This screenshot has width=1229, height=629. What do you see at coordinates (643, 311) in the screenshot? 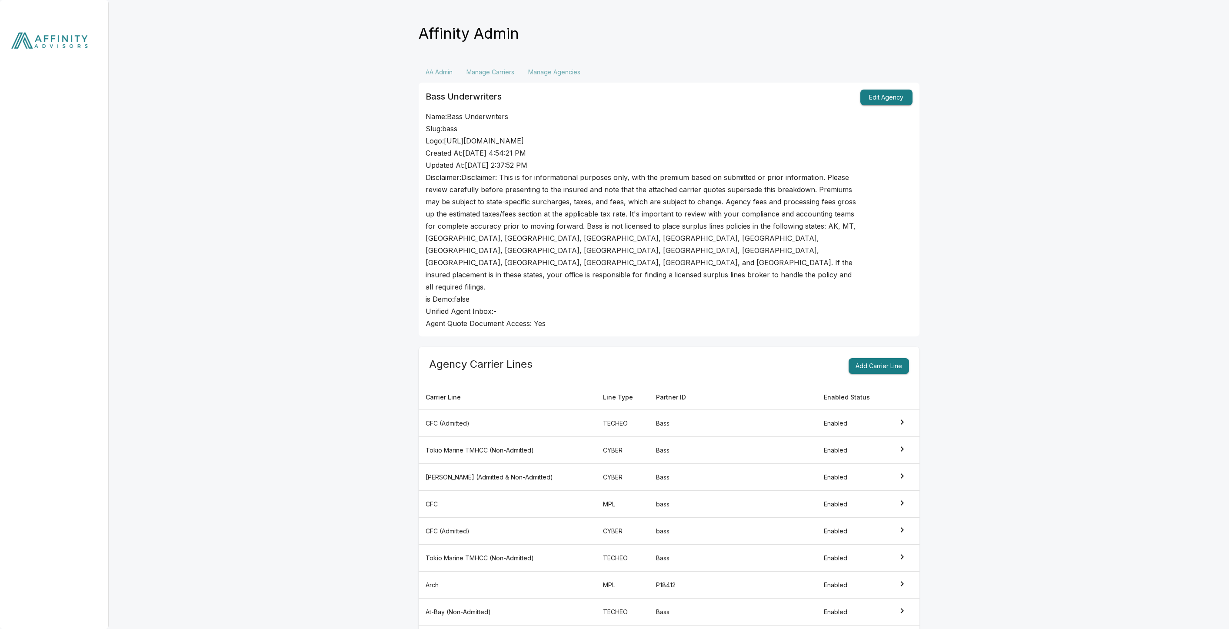
I see `div: Unified Agent Inbox: -` at bounding box center [643, 311].